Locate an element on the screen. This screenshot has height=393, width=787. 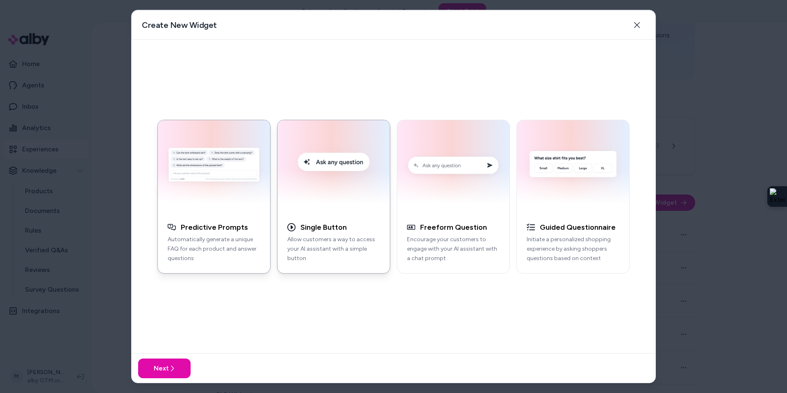
p: Encourage your customers to engage with your AI assistant with a chat prompt is located at coordinates (453, 249).